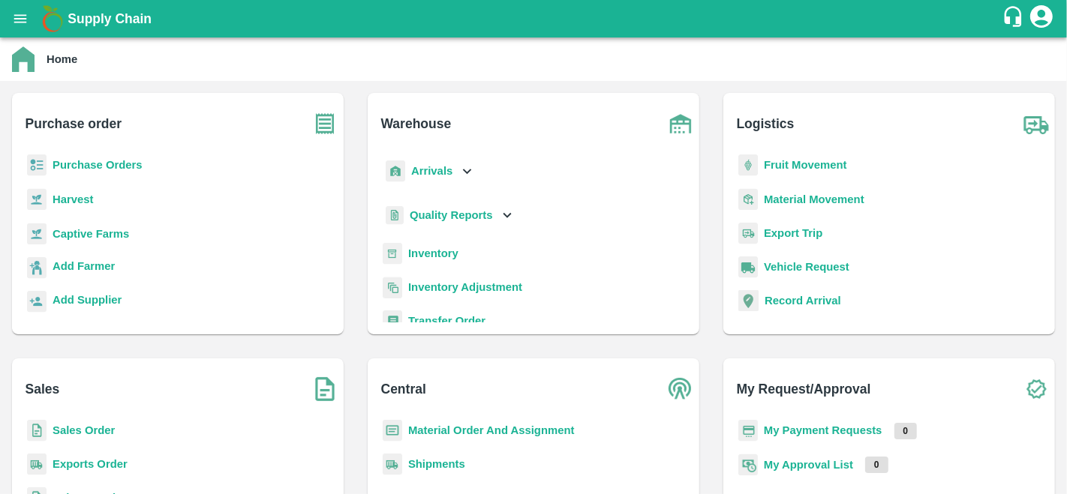  Describe the element at coordinates (437, 464) in the screenshot. I see `b: Shipments` at that location.